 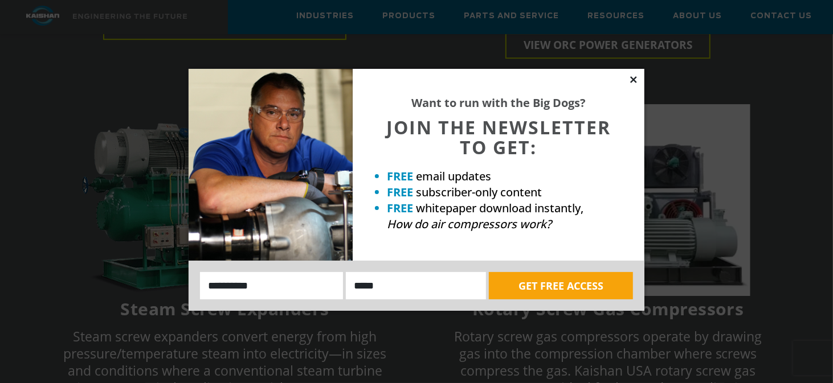 What do you see at coordinates (271, 286) in the screenshot?
I see `input: Name:` at bounding box center [271, 286].